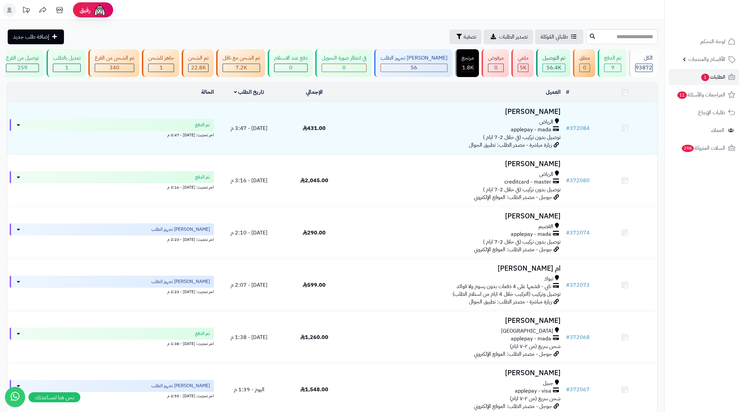 Image resolution: width=743 pixels, height=412 pixels. What do you see at coordinates (549, 279) in the screenshot?
I see `span: تبوك` at bounding box center [549, 279].